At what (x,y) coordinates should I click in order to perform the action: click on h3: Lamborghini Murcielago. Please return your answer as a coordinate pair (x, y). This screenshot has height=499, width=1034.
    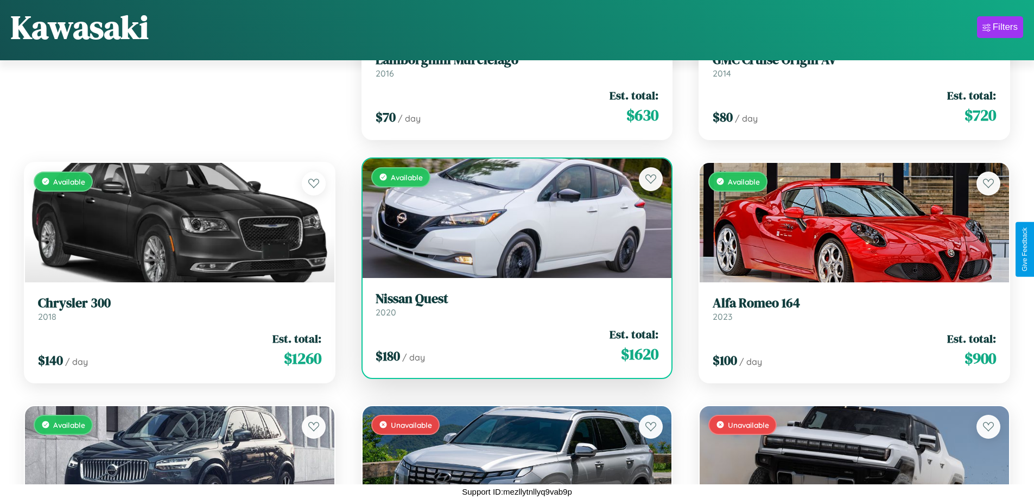
    Looking at the image, I should click on (517, 60).